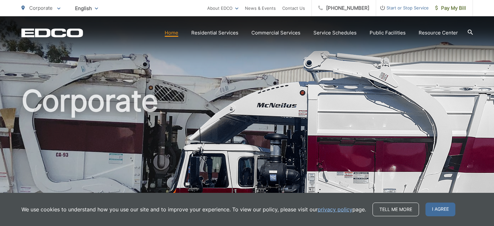 Image resolution: width=494 pixels, height=226 pixels. I want to click on a: Residential Services, so click(215, 33).